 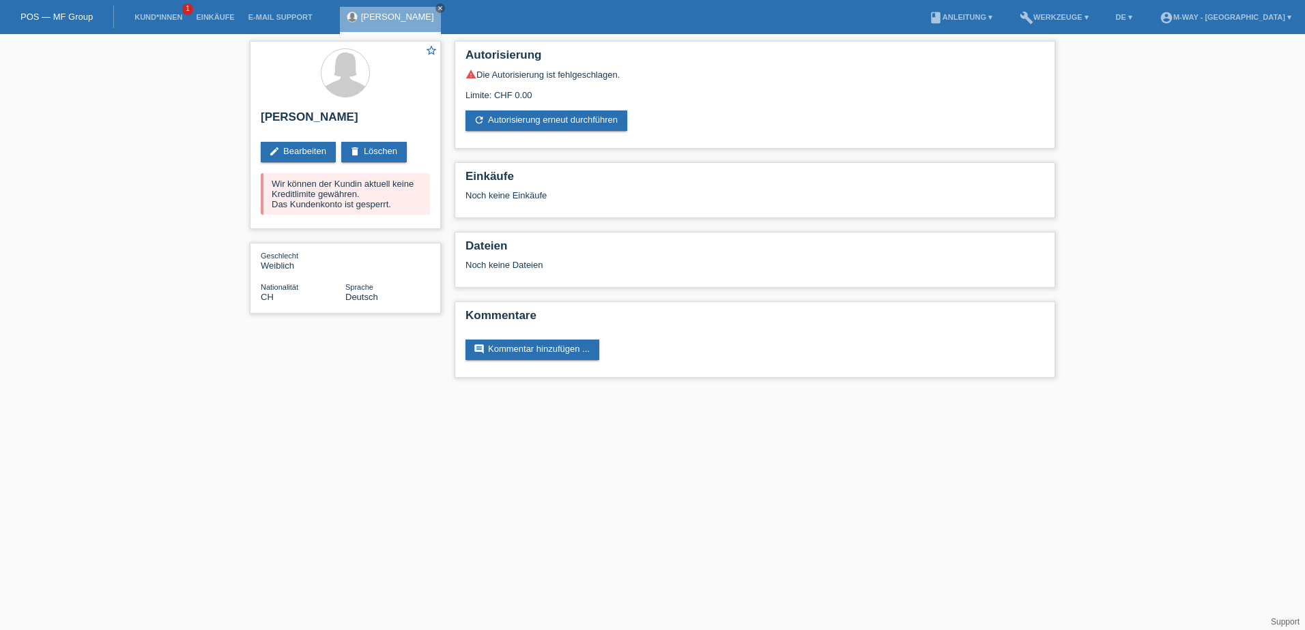 What do you see at coordinates (374, 152) in the screenshot?
I see `a: deleteLöschen` at bounding box center [374, 152].